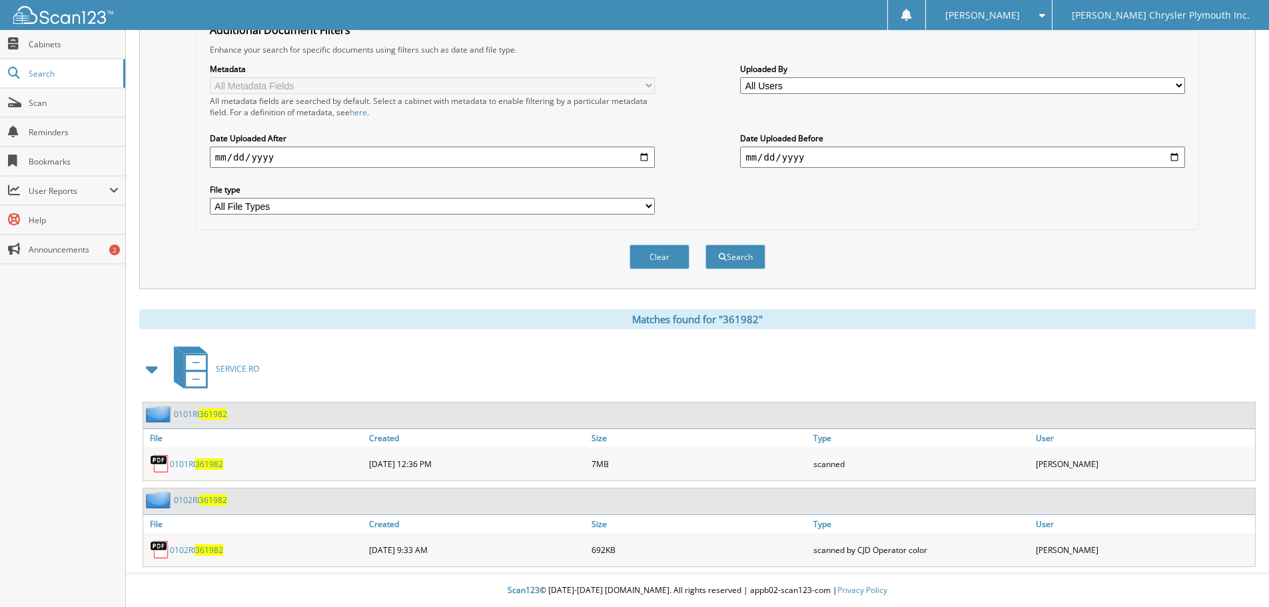  I want to click on img: scan123-logo-white.svg, so click(63, 15).